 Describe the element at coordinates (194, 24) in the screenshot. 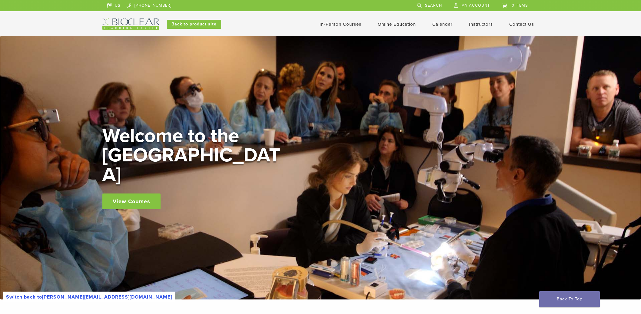

I see `a: Back to product site` at that location.